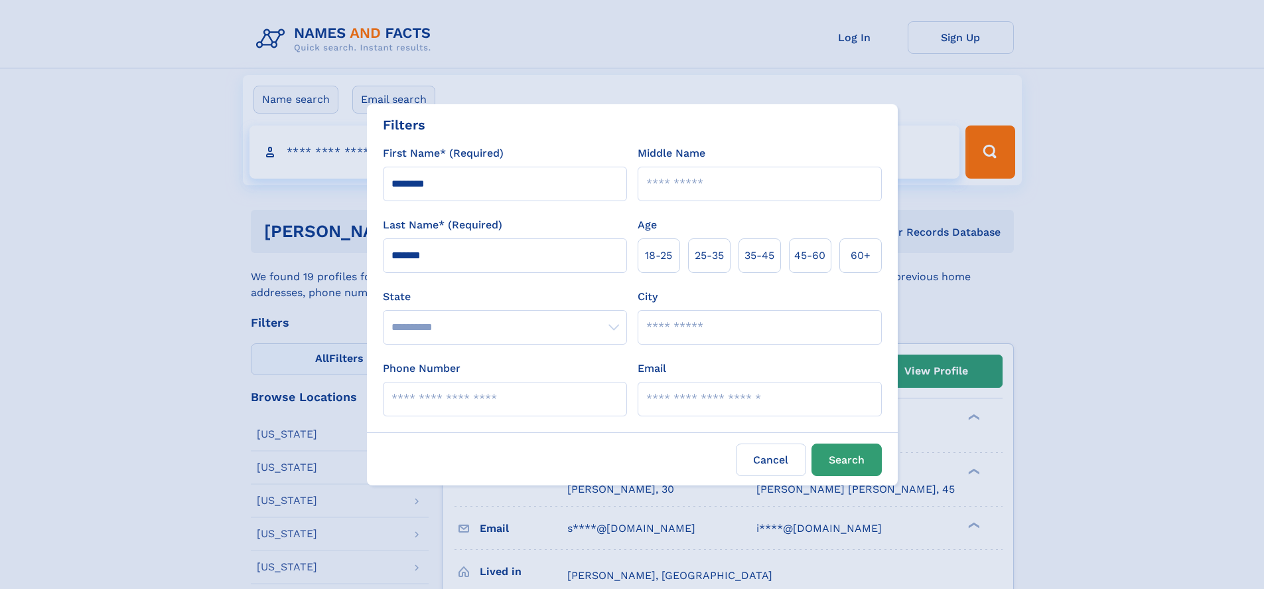  I want to click on label: Age, so click(647, 225).